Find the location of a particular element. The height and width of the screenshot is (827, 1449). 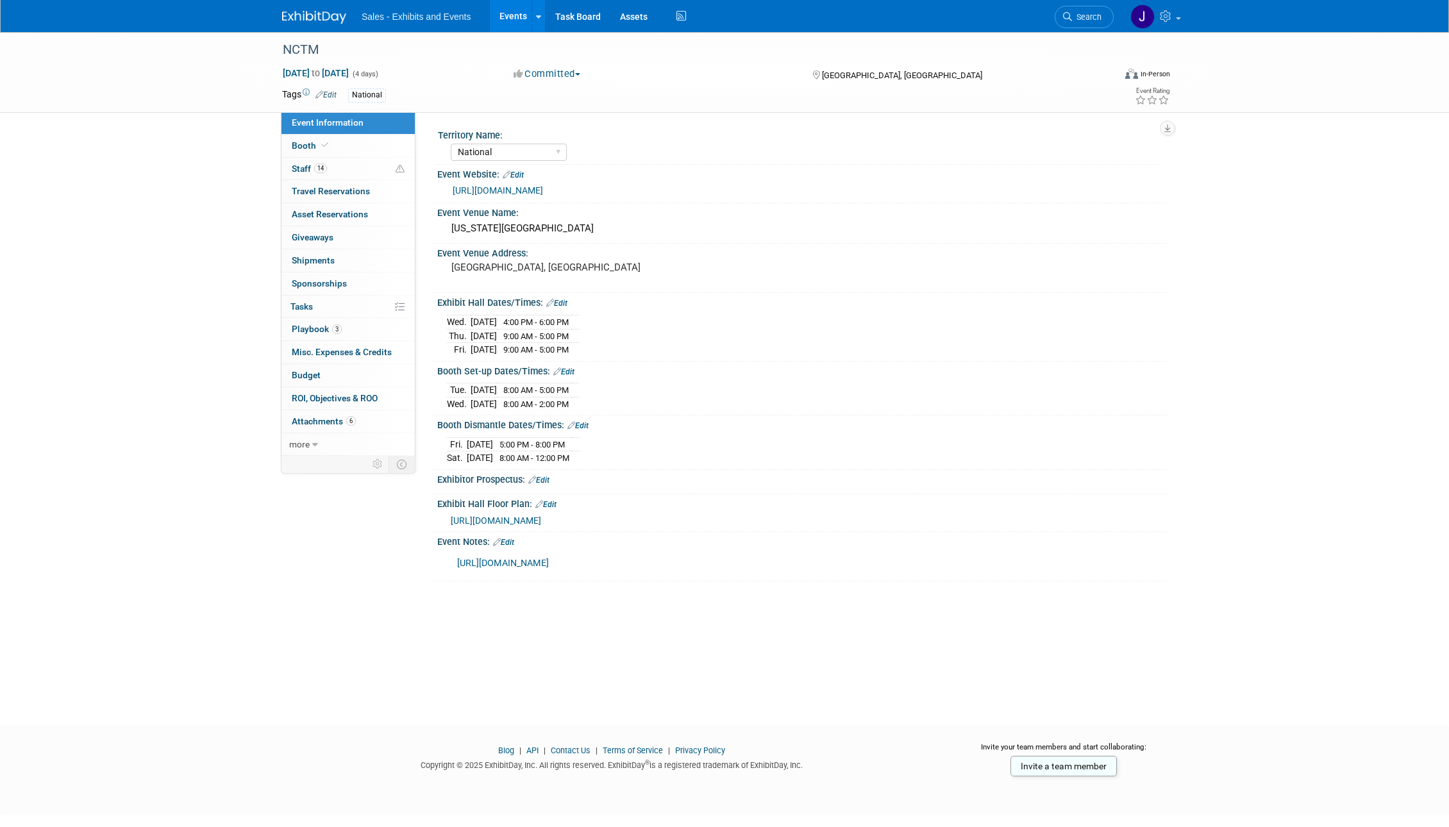

td: Tags is located at coordinates (309, 95).